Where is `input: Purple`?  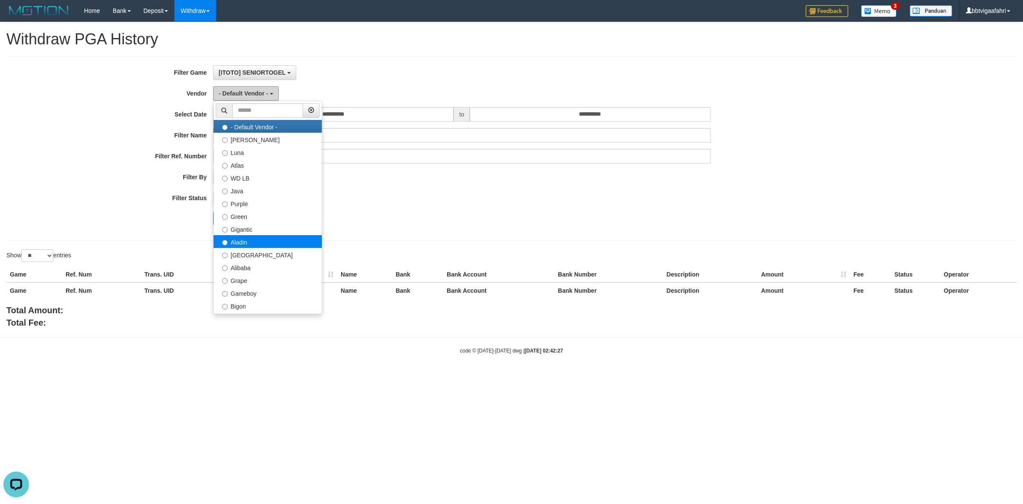 input: Purple is located at coordinates (225, 204).